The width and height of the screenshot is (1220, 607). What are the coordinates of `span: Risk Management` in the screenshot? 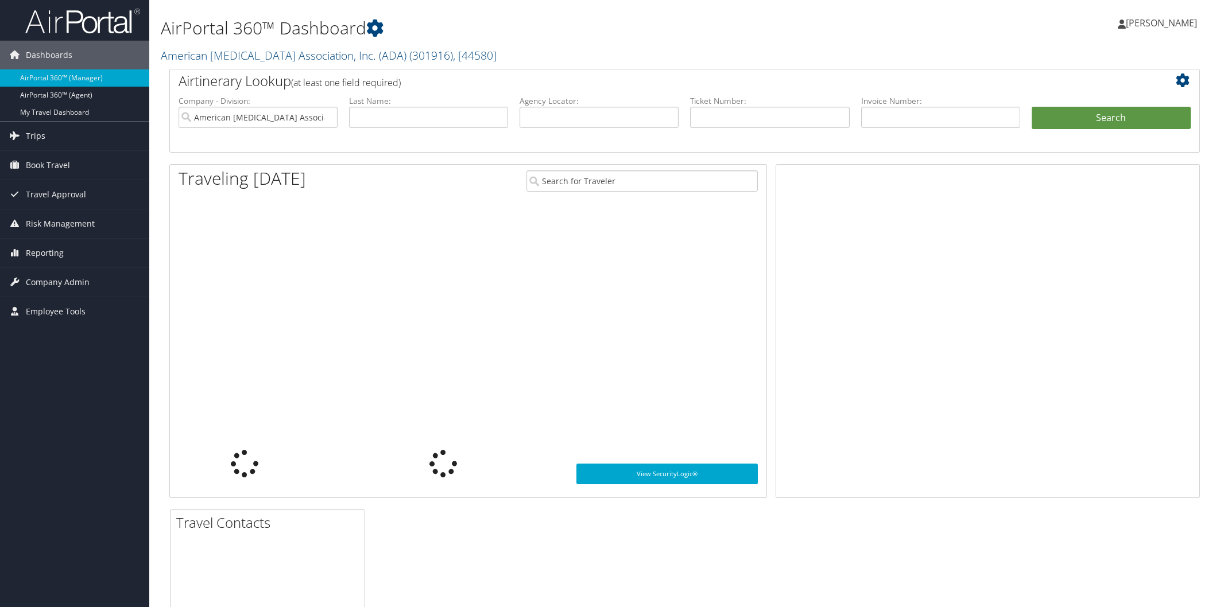 It's located at (60, 224).